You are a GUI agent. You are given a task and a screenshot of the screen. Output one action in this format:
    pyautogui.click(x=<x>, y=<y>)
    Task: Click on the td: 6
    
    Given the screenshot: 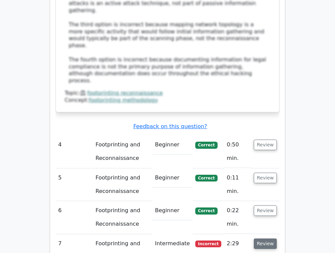 What is the action you would take?
    pyautogui.click(x=74, y=218)
    